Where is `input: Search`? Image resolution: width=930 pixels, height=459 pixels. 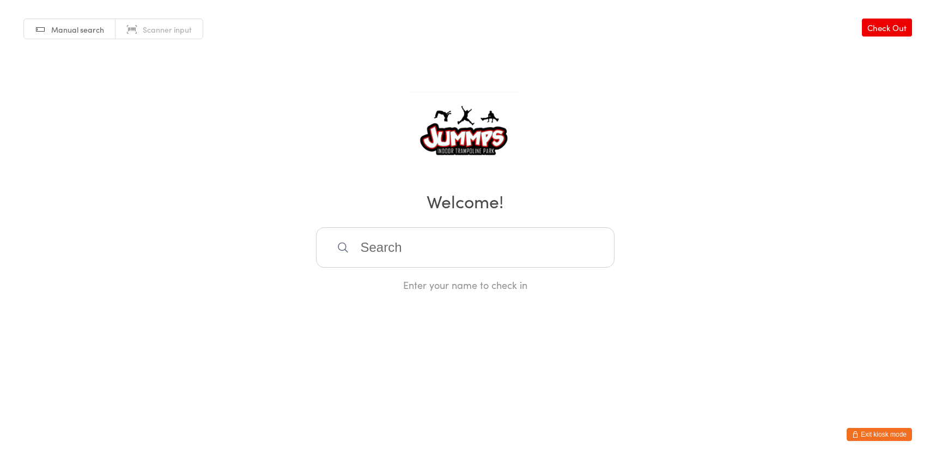
input: Search is located at coordinates (465, 247).